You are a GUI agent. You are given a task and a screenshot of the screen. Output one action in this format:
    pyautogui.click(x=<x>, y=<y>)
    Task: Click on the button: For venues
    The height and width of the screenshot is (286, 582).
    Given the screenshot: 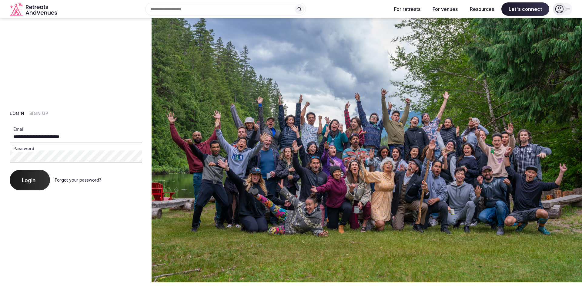 What is the action you would take?
    pyautogui.click(x=445, y=9)
    